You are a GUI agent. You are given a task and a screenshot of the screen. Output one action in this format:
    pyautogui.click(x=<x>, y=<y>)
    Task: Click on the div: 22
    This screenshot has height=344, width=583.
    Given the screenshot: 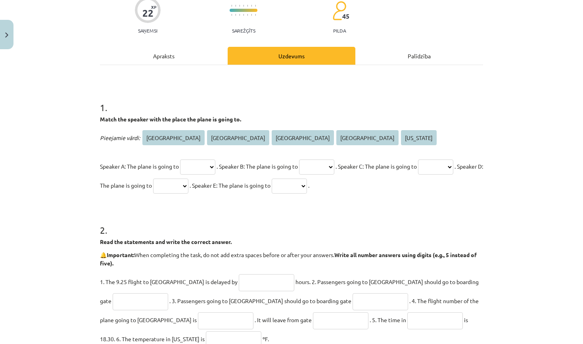 What is the action you would take?
    pyautogui.click(x=148, y=13)
    